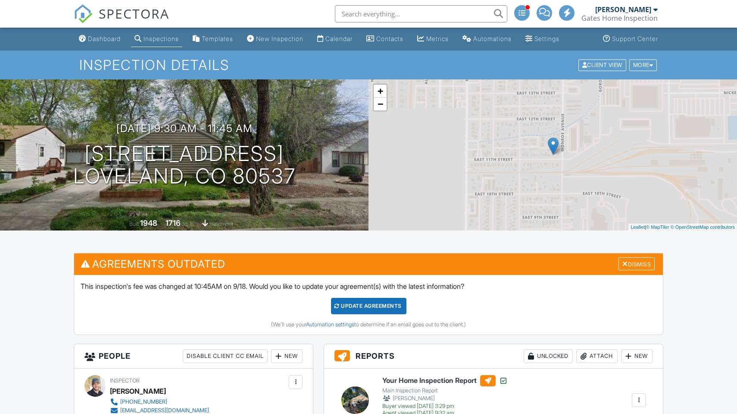  What do you see at coordinates (134, 223) in the screenshot?
I see `span: Built` at bounding box center [134, 223].